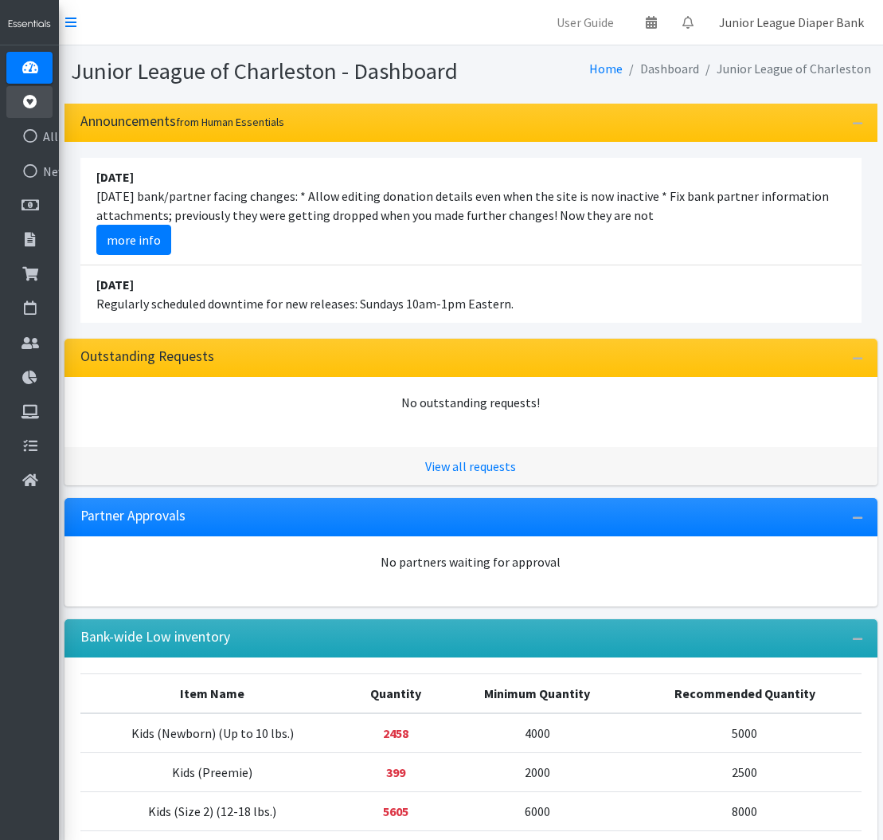 The width and height of the screenshot is (883, 840). I want to click on td: Kids (Preemie), so click(213, 771).